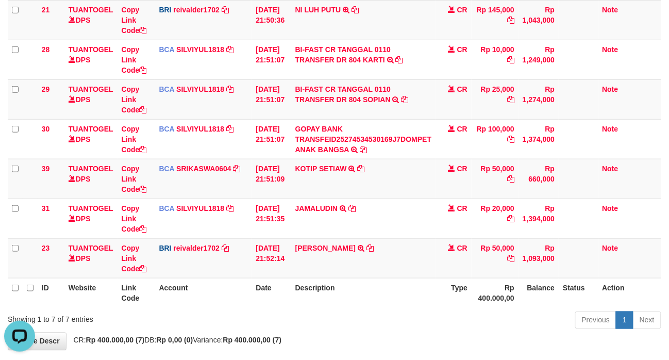 The image size is (669, 360). What do you see at coordinates (539, 218) in the screenshot?
I see `td: Rp 1,394,000` at bounding box center [539, 218].